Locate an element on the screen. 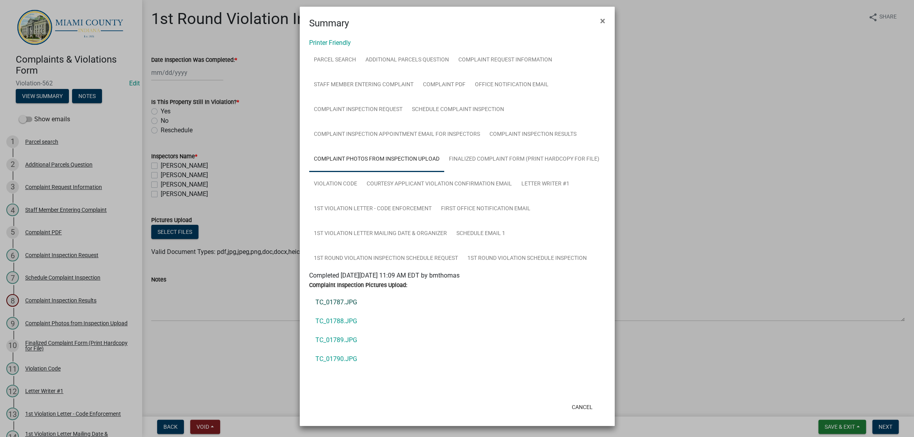 The height and width of the screenshot is (437, 914). a: Courtesy Applicant Violation Confirmation Email is located at coordinates (439, 184).